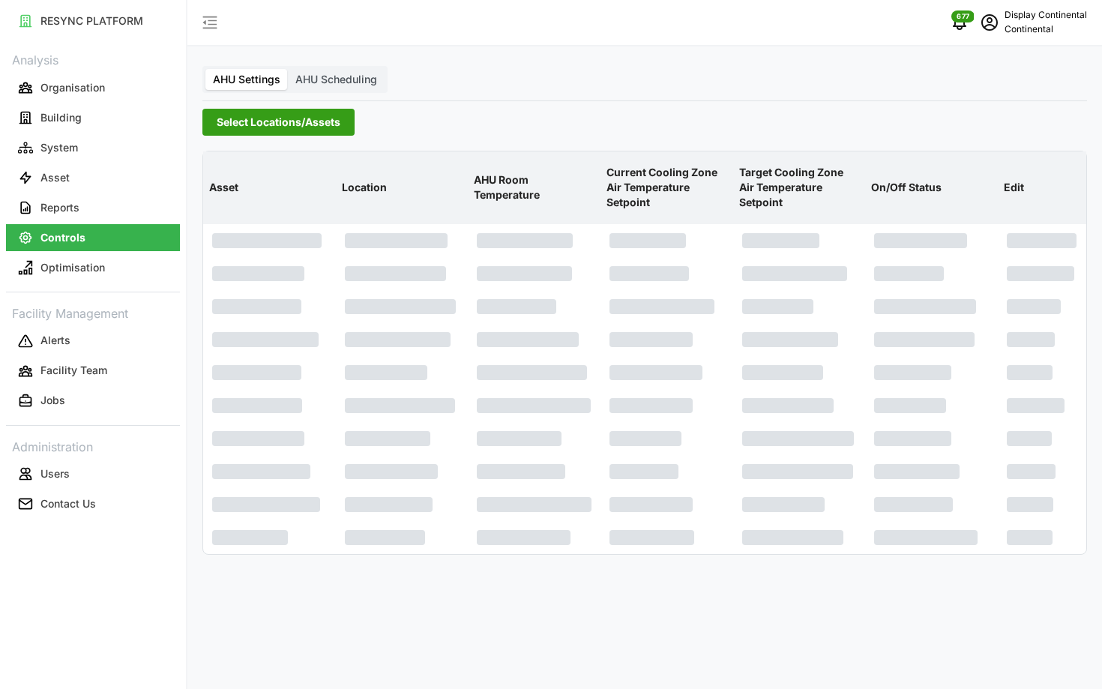  What do you see at coordinates (63, 238) in the screenshot?
I see `p: Controls` at bounding box center [63, 238].